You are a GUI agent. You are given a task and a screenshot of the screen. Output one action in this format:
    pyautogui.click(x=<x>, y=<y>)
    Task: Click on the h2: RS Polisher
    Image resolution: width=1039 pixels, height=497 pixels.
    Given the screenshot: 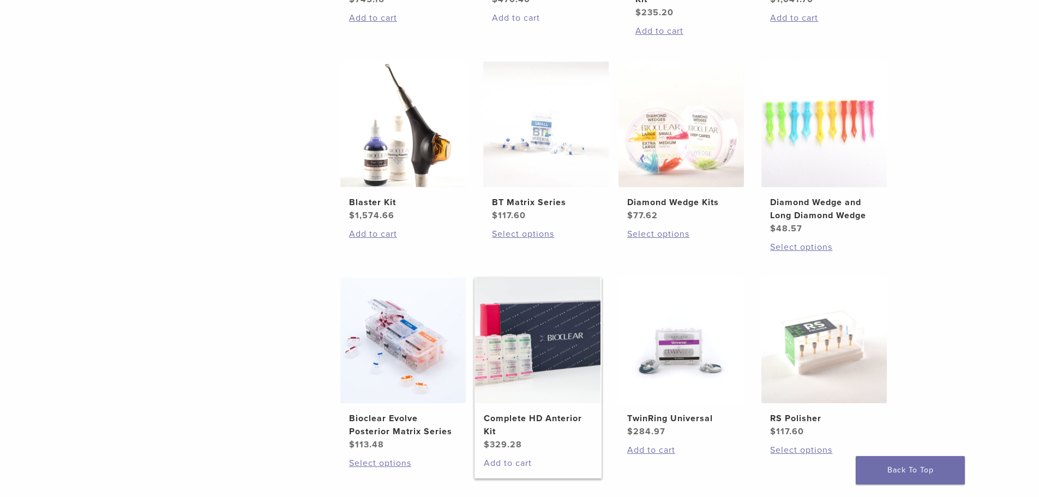 What is the action you would take?
    pyautogui.click(x=824, y=418)
    